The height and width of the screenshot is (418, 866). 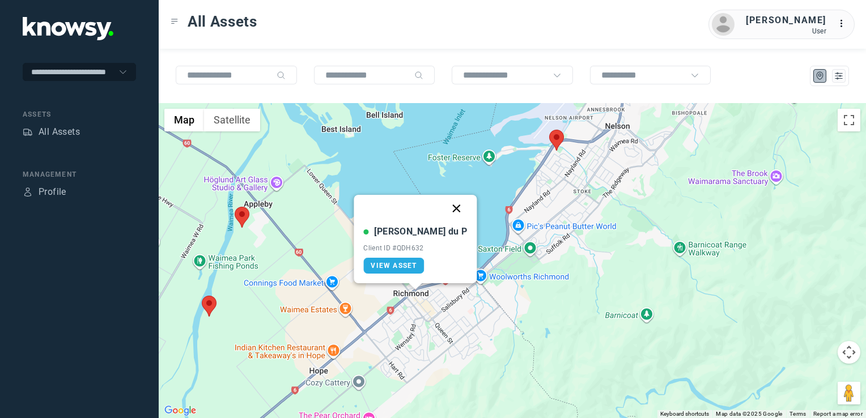 I want to click on img: avatar.png, so click(x=723, y=24).